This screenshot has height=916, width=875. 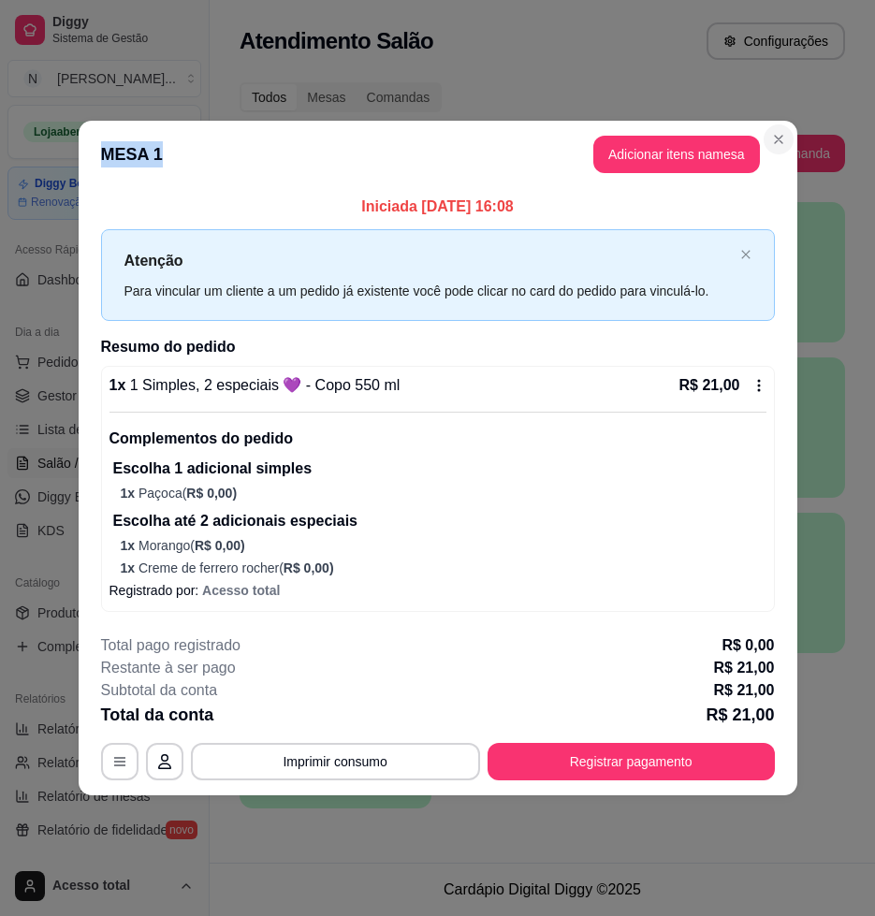 What do you see at coordinates (168, 668) in the screenshot?
I see `p: Restante à ser pago` at bounding box center [168, 668].